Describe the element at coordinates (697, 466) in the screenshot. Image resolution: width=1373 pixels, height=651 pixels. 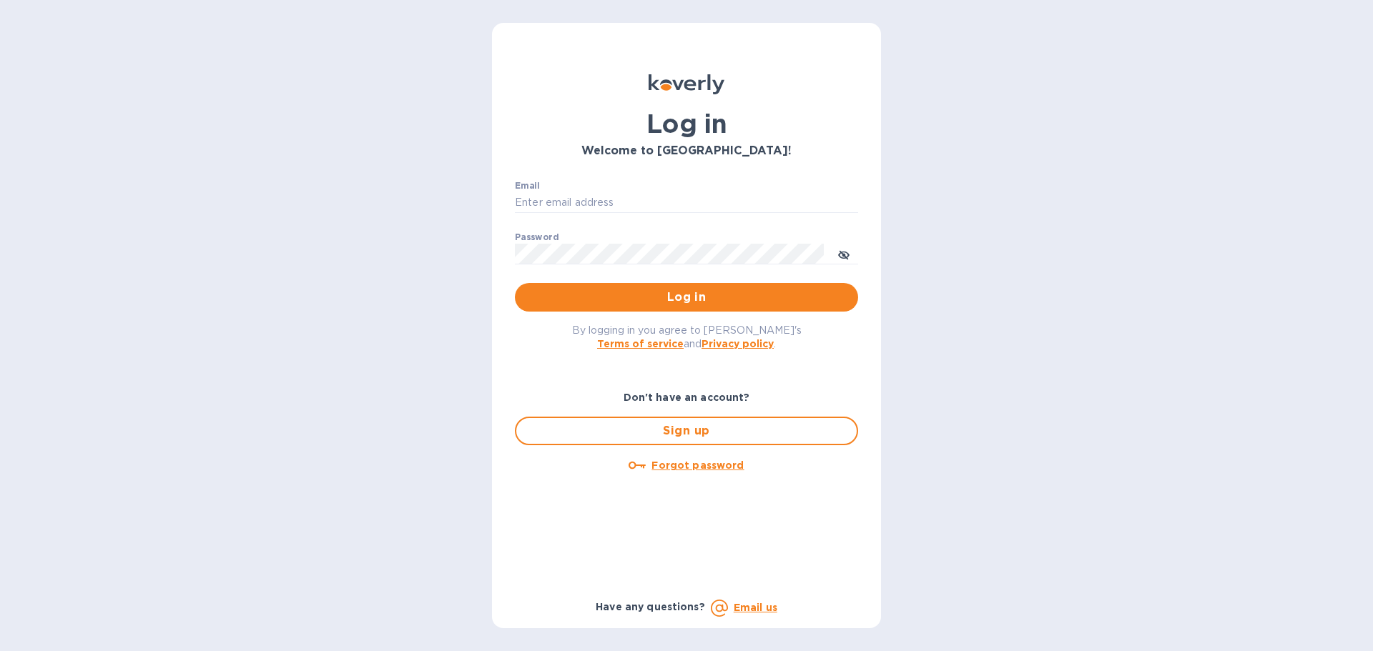
I see `u: Forgot password` at that location.